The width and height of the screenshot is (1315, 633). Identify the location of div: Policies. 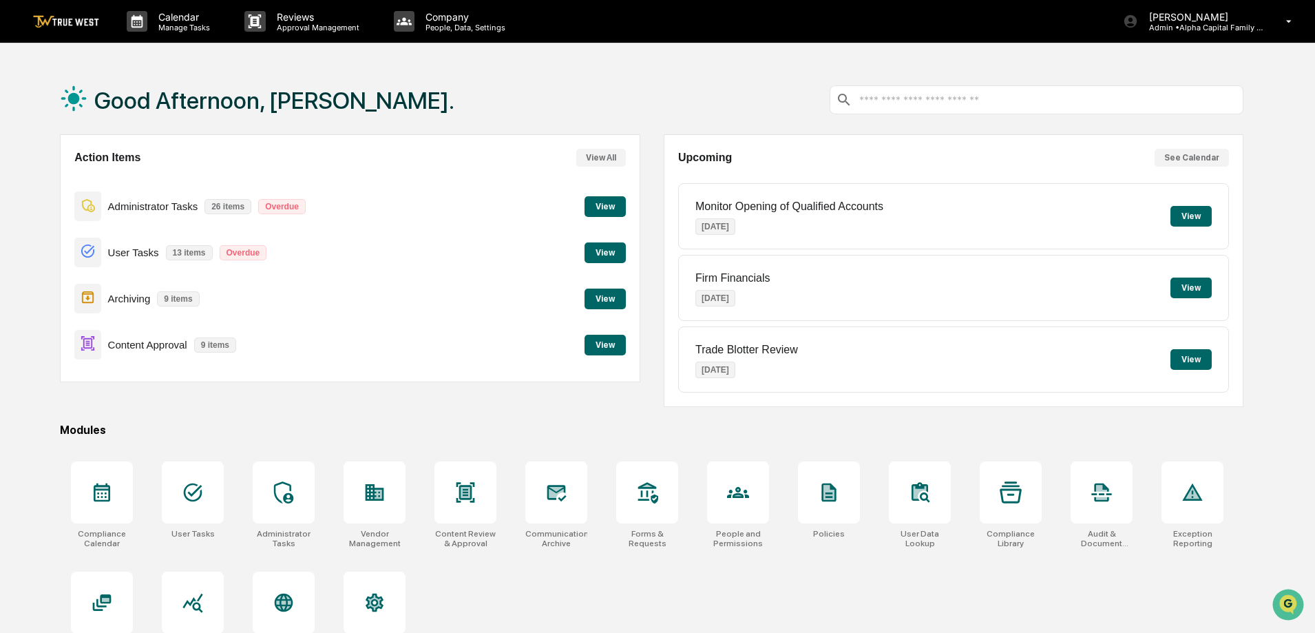
(829, 534).